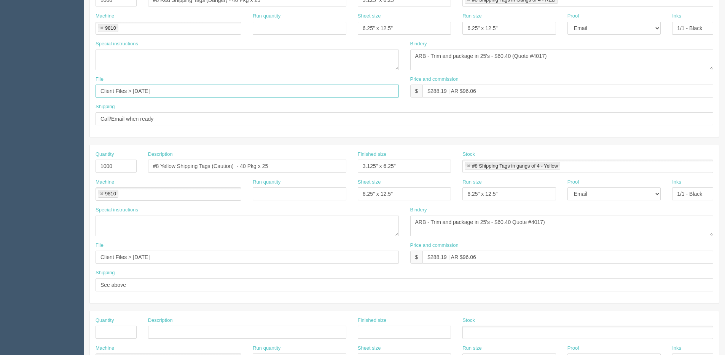 The width and height of the screenshot is (725, 355). What do you see at coordinates (515, 166) in the screenshot?
I see `div: #8 Shipping Tags in gangs of 4 - Yellow` at bounding box center [515, 166].